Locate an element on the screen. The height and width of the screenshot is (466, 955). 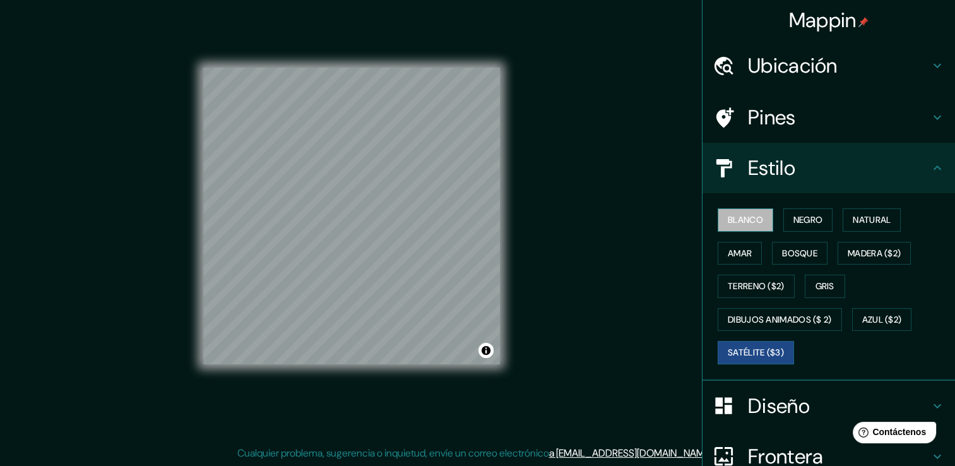
button: Madera ($2) is located at coordinates (875, 253).